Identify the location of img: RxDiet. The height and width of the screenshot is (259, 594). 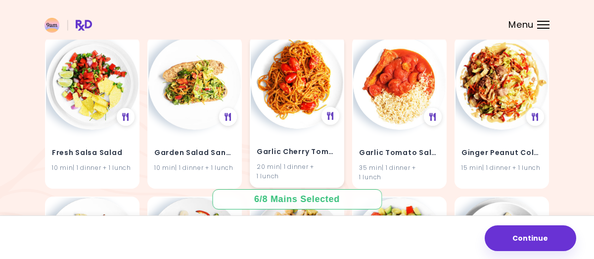
(68, 25).